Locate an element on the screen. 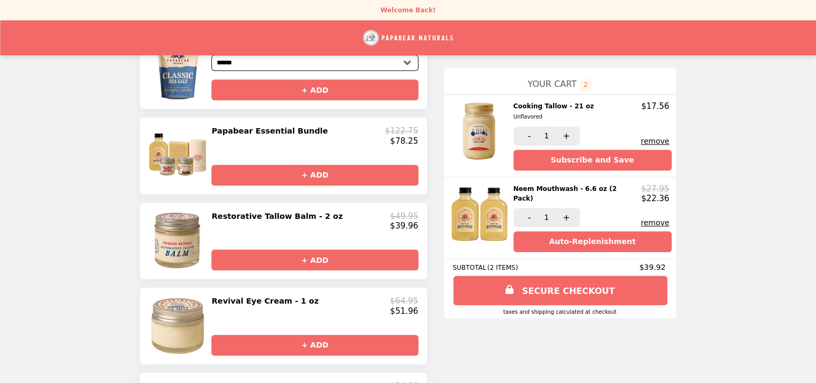 The width and height of the screenshot is (816, 383). p: $39.96 is located at coordinates (404, 226).